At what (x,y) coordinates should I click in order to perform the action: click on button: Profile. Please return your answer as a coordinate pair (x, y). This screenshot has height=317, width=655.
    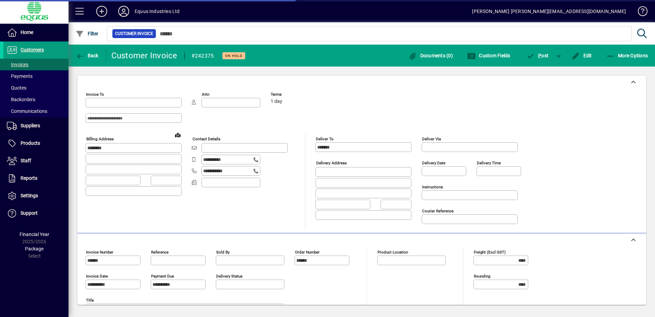
    Looking at the image, I should click on (124, 11).